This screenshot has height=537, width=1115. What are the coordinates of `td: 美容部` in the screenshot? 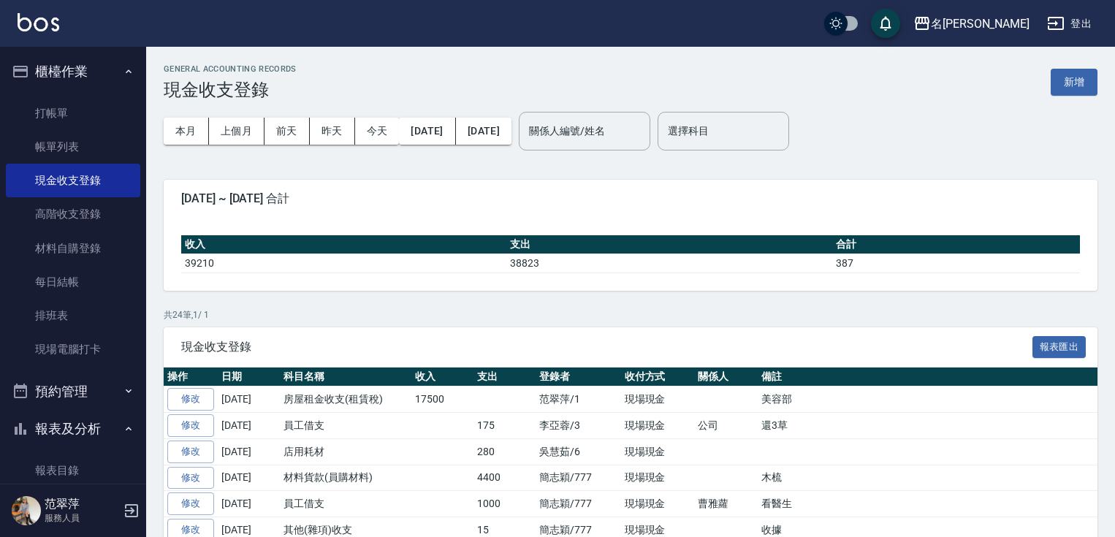 It's located at (935, 400).